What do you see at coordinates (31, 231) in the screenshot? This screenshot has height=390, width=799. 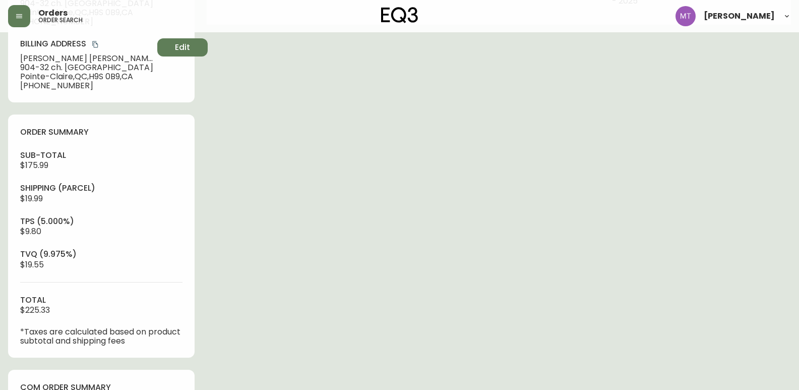 I see `span: $9.80` at bounding box center [31, 231].